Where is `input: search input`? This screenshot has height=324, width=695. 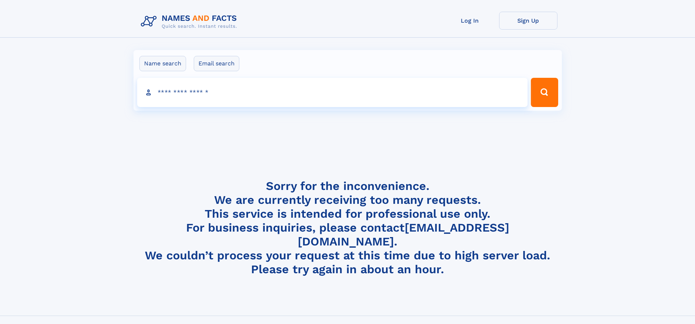
input: search input is located at coordinates (332, 92).